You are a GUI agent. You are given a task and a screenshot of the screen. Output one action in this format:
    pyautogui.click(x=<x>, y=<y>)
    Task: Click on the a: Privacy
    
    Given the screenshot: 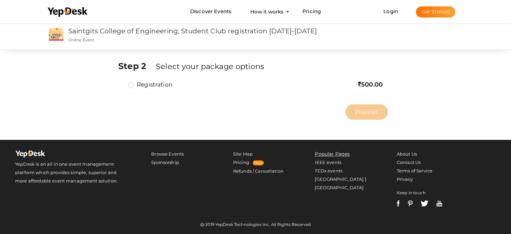 What is the action you would take?
    pyautogui.click(x=405, y=179)
    